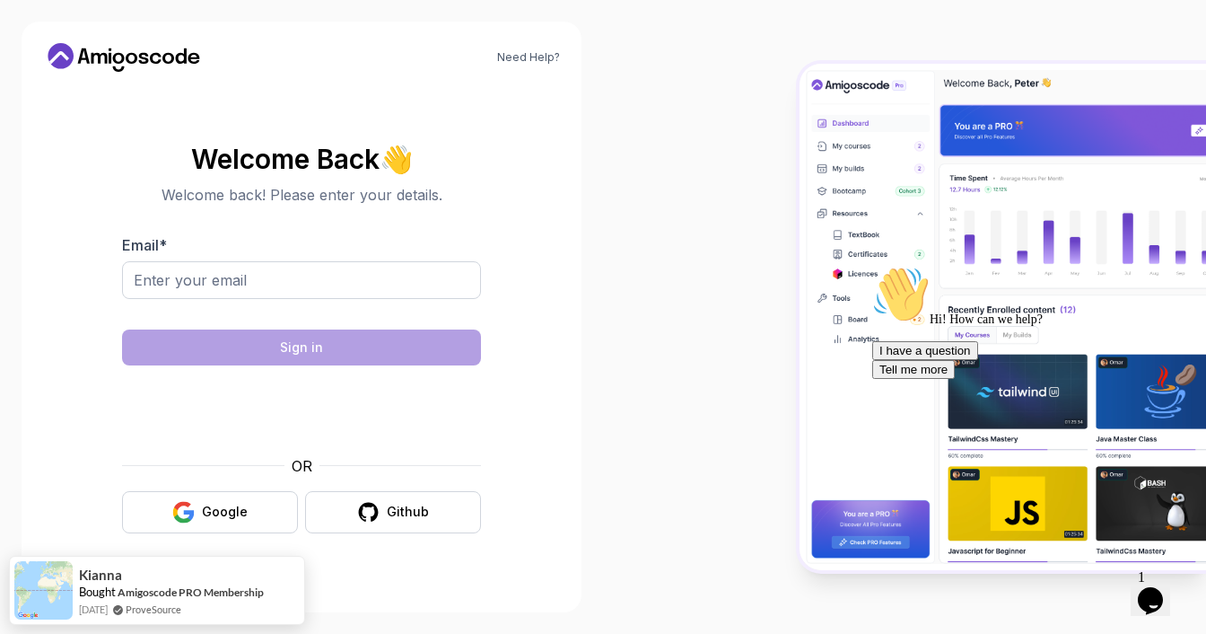 The width and height of the screenshot is (1206, 634). What do you see at coordinates (48, 110) in the screenshot?
I see `button: Tell me more` at bounding box center [48, 110].